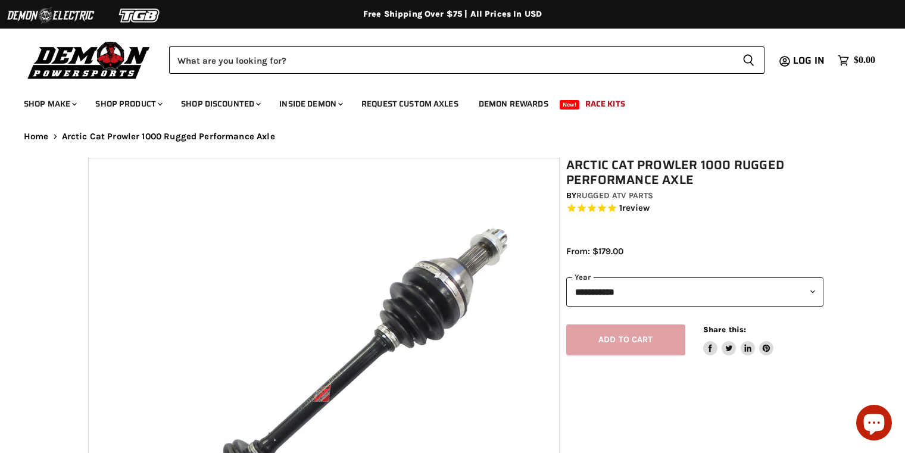 Image resolution: width=905 pixels, height=453 pixels. What do you see at coordinates (514, 104) in the screenshot?
I see `a: Demon Rewards` at bounding box center [514, 104].